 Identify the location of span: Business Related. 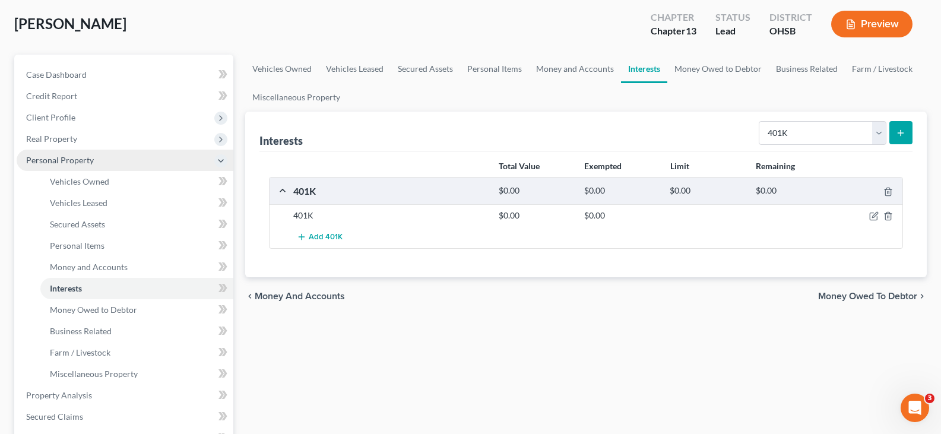
(81, 331).